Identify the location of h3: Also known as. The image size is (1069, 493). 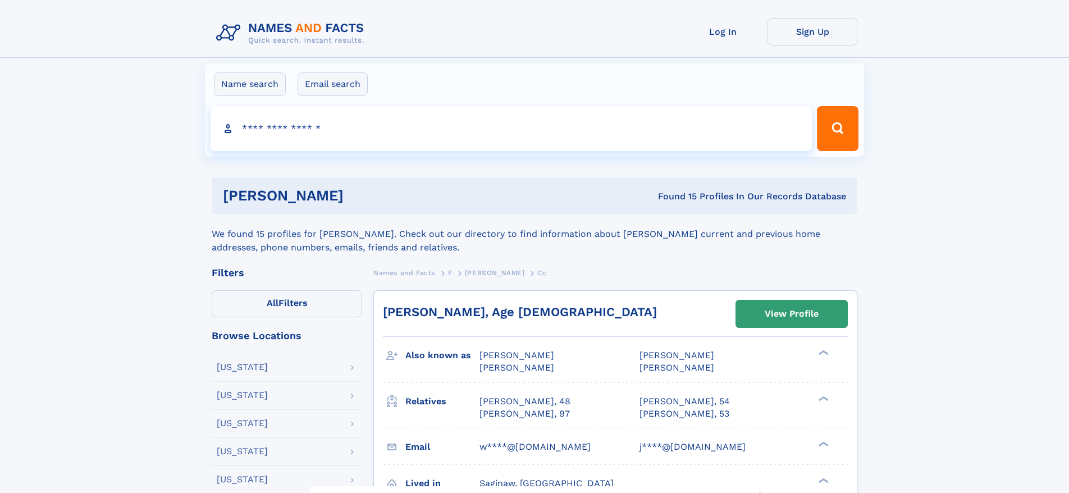
(442, 355).